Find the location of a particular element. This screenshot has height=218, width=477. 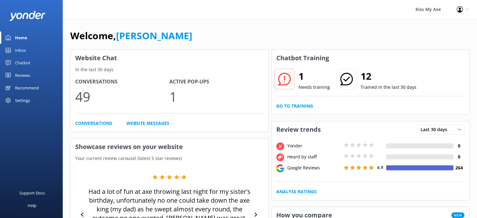

p: Your current review carousel (latest 5 star reviews) is located at coordinates (169, 158).